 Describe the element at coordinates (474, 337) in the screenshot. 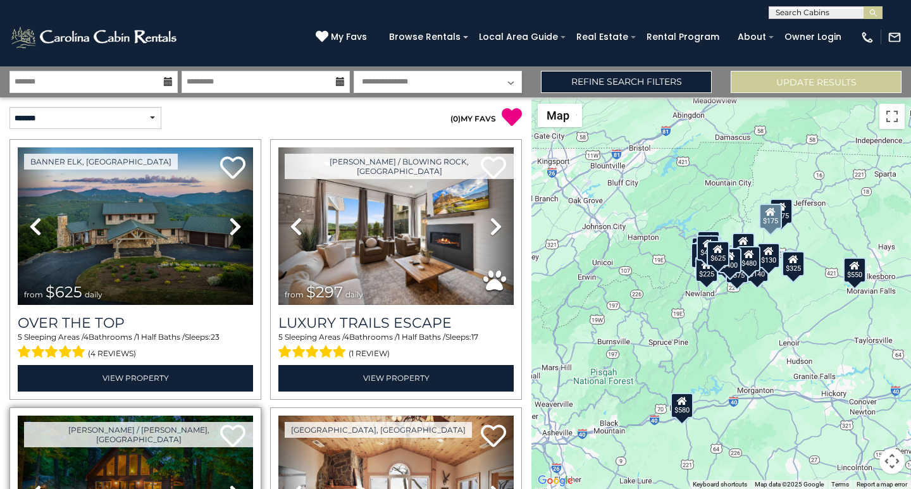

I see `span: 17` at that location.